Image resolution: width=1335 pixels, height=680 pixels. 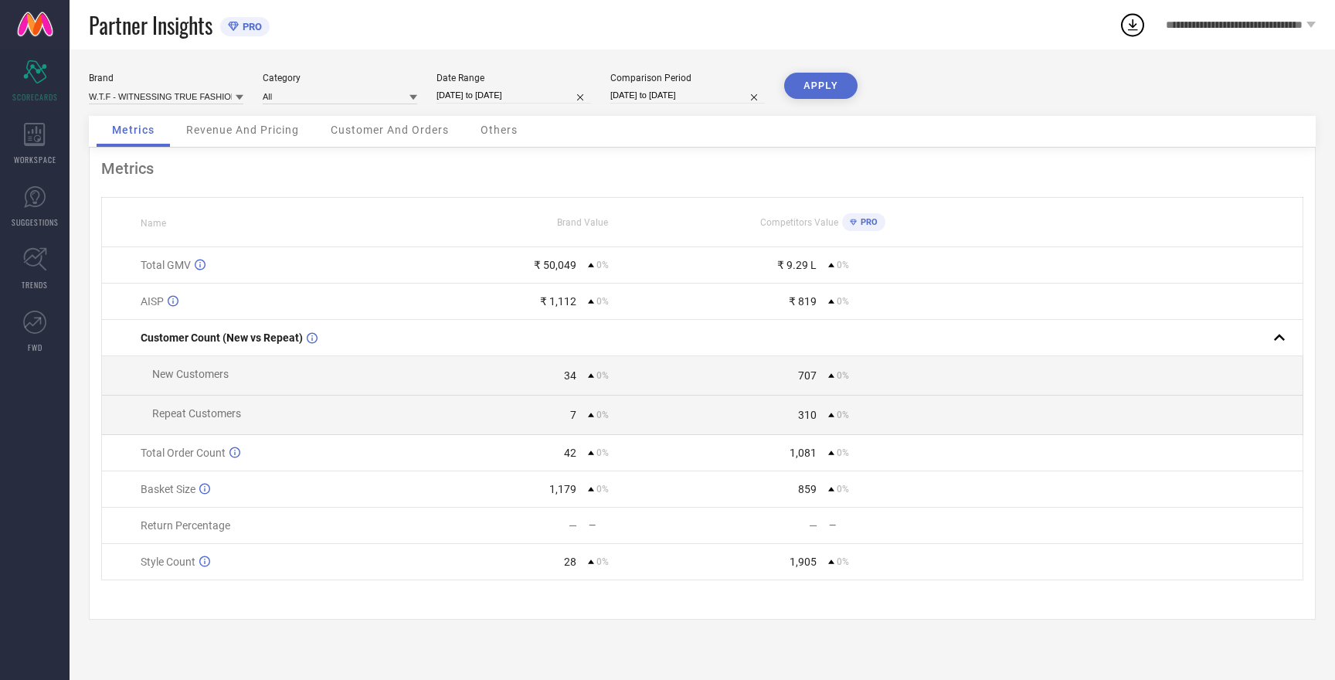 I want to click on span: Style Count, so click(x=168, y=562).